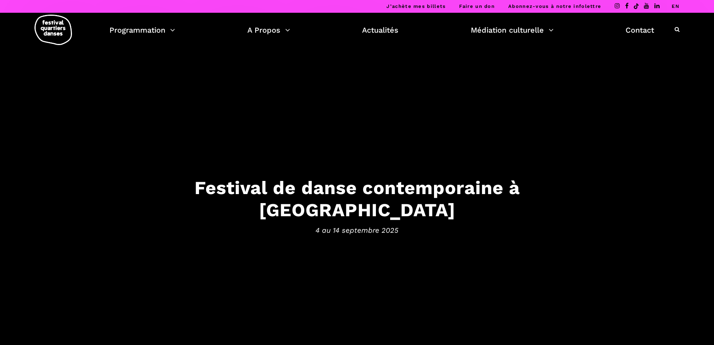 The width and height of the screenshot is (714, 345). I want to click on a: EN, so click(676, 6).